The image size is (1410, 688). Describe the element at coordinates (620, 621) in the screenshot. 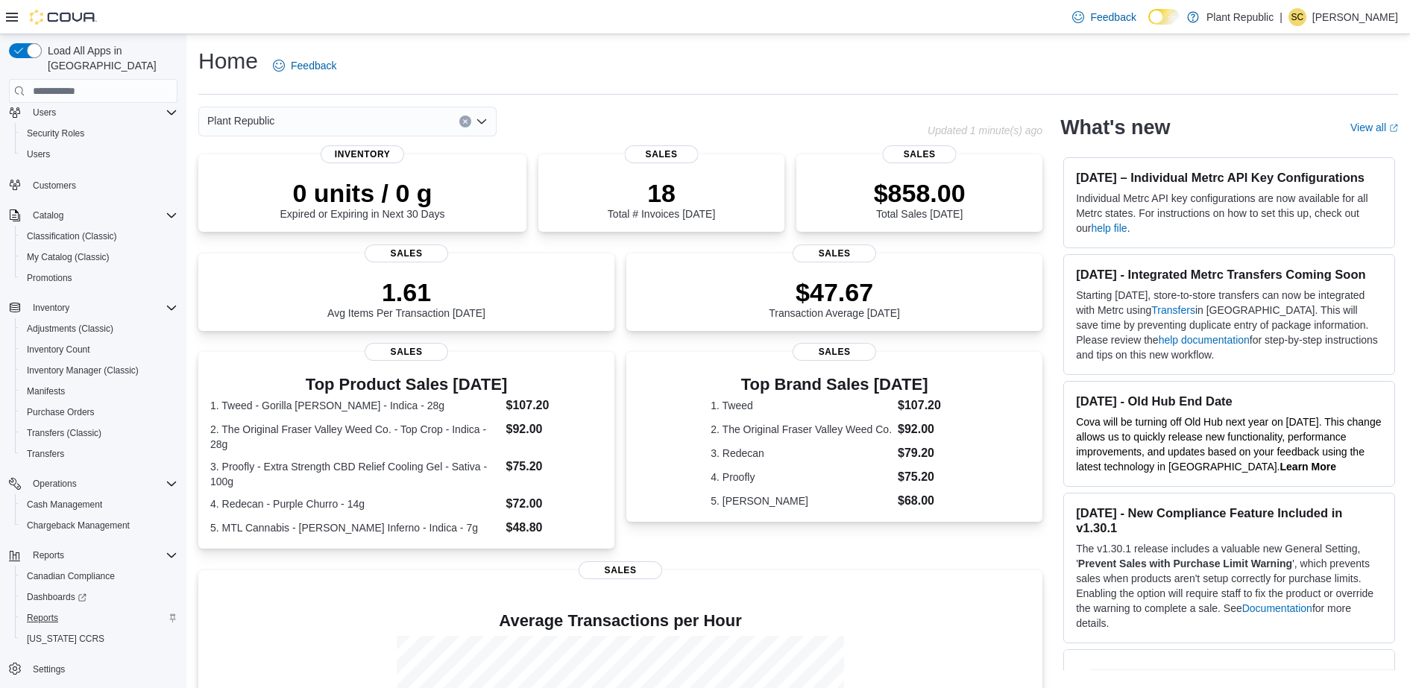

I see `h4: Average Transactions per Hour` at that location.